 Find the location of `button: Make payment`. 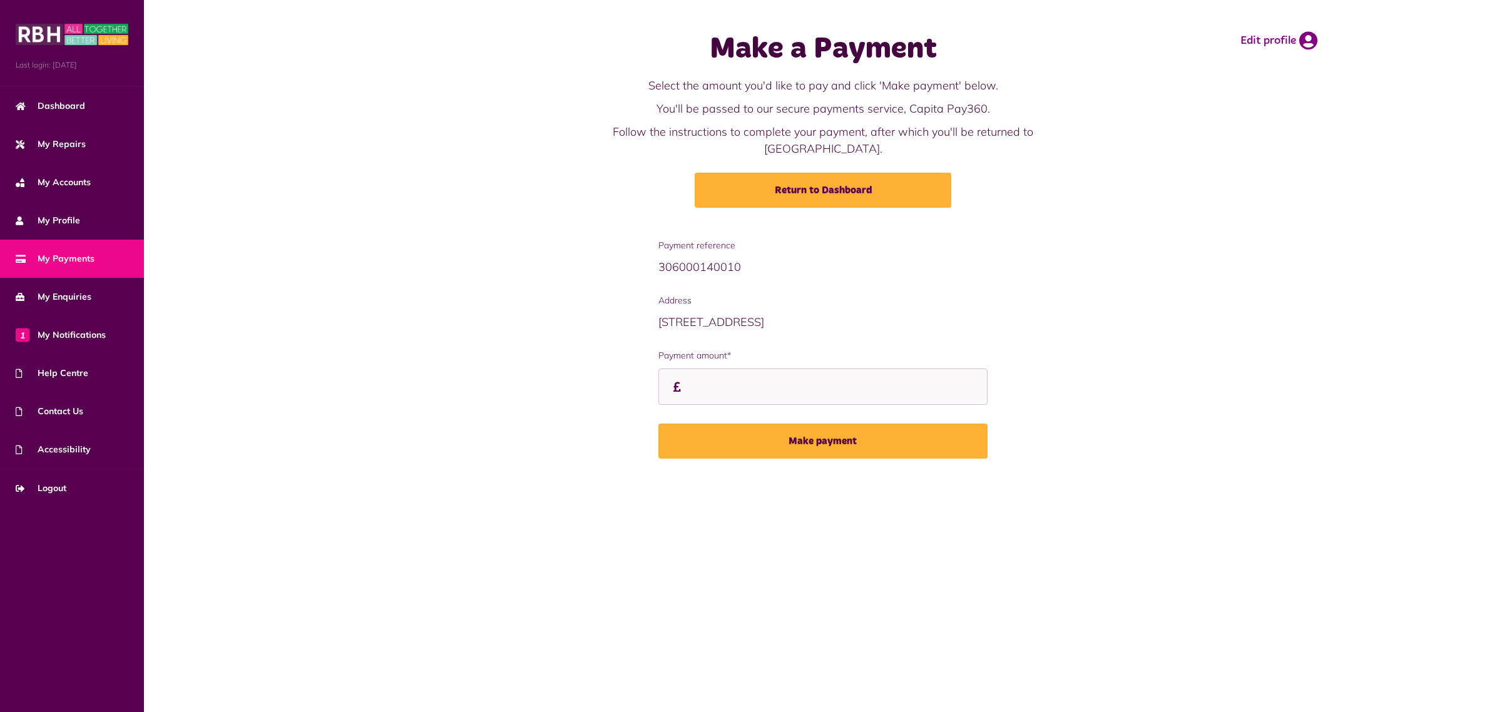

button: Make payment is located at coordinates (823, 441).